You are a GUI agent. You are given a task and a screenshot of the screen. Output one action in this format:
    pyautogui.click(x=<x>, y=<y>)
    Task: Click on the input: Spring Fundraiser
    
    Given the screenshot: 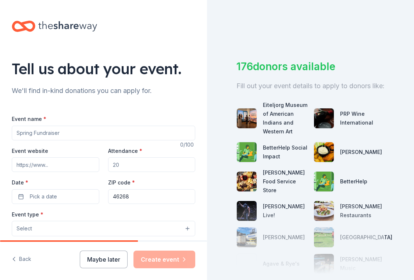 What is the action you would take?
    pyautogui.click(x=103, y=133)
    